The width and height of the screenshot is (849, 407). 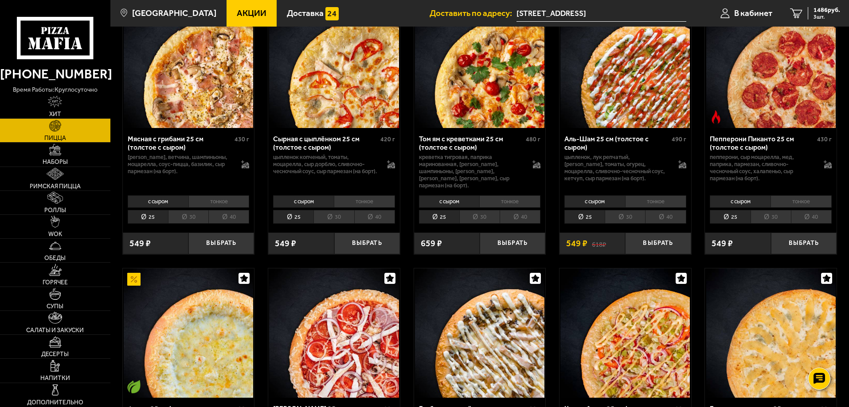 What do you see at coordinates (388, 139) in the screenshot?
I see `span: 420 г` at bounding box center [388, 139].